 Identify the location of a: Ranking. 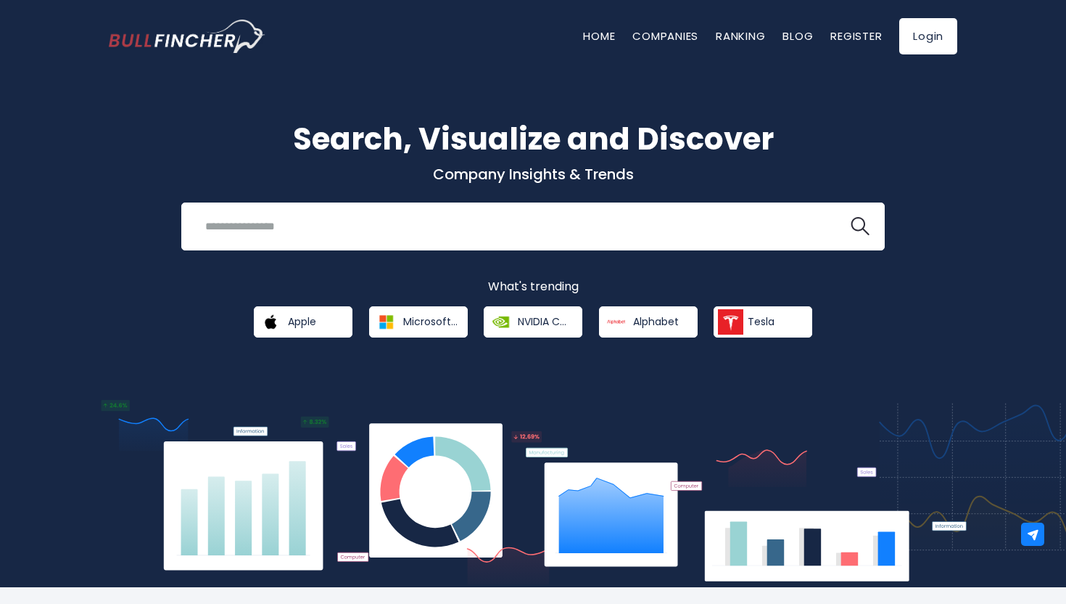
(741, 36).